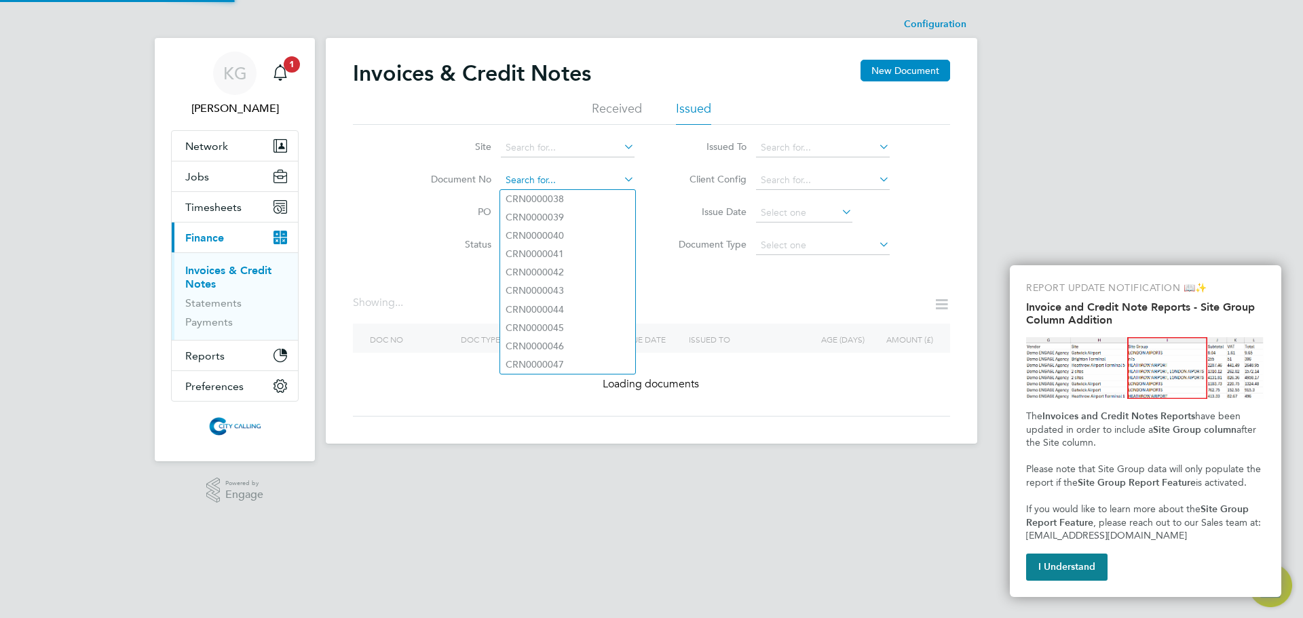 The height and width of the screenshot is (618, 1303). I want to click on li: CRN0000043, so click(568, 291).